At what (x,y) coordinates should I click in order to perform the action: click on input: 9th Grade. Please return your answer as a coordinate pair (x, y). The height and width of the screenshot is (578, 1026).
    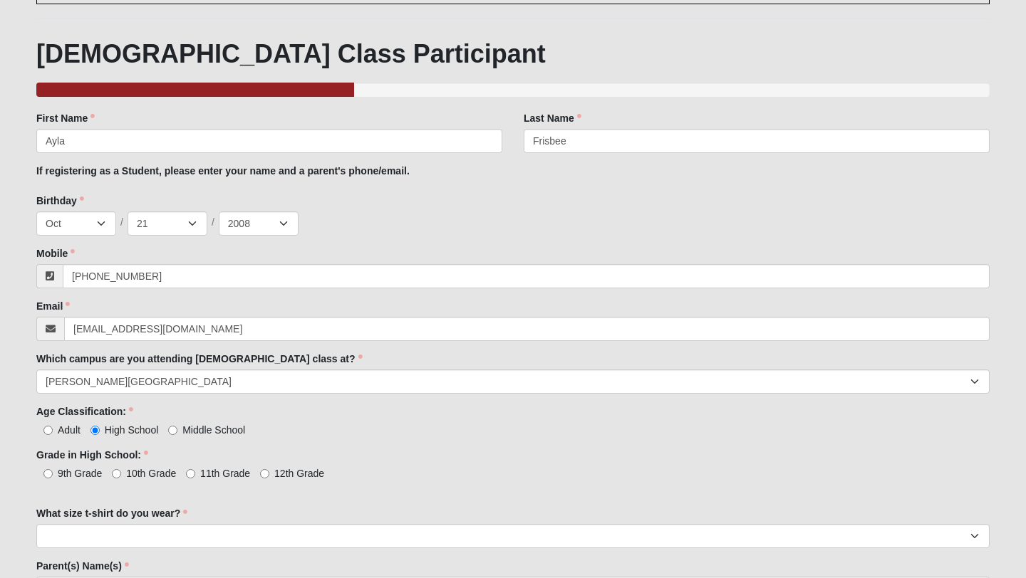
    Looking at the image, I should click on (48, 474).